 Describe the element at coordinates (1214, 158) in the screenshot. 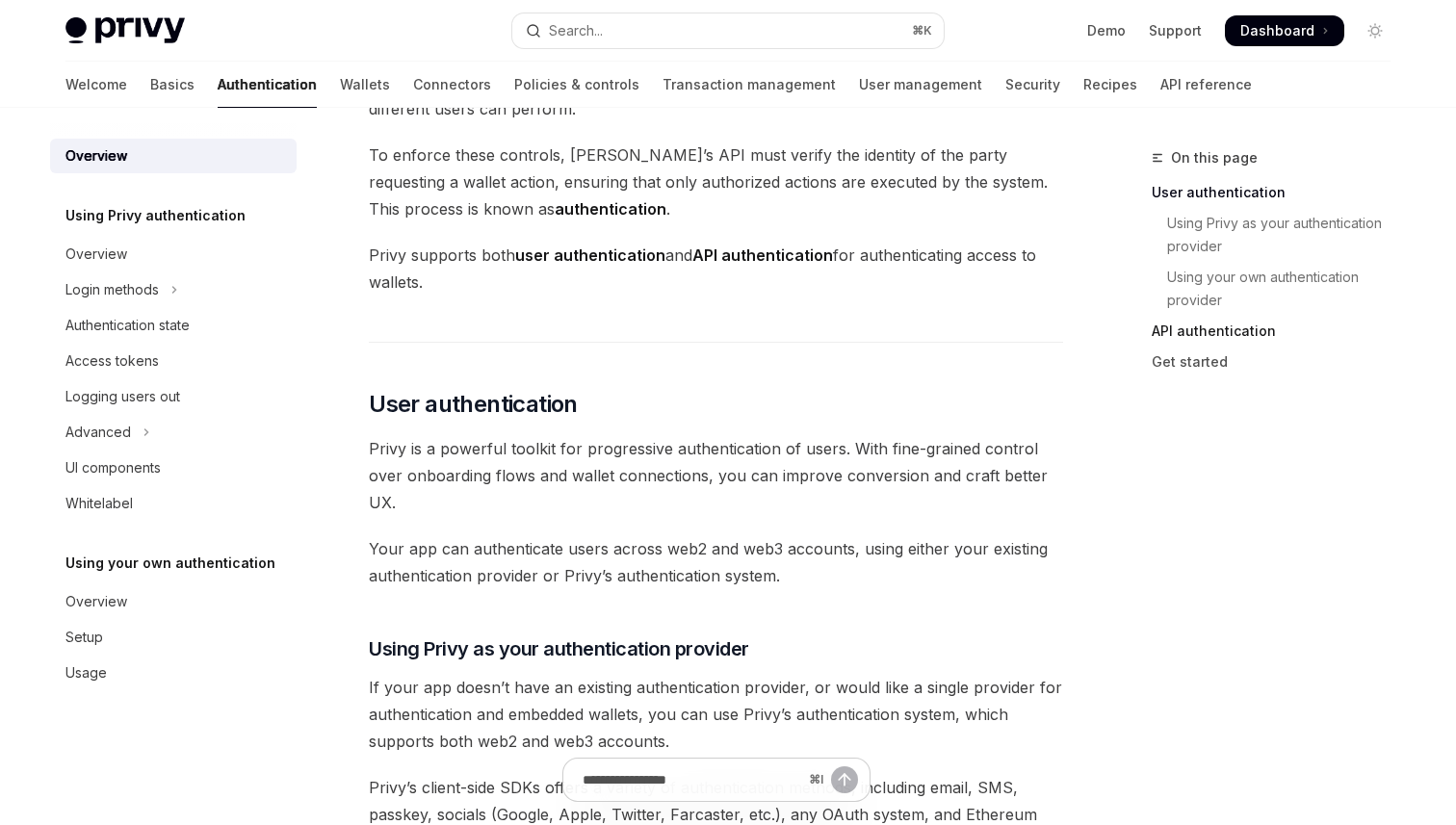

I see `span: On this page` at that location.